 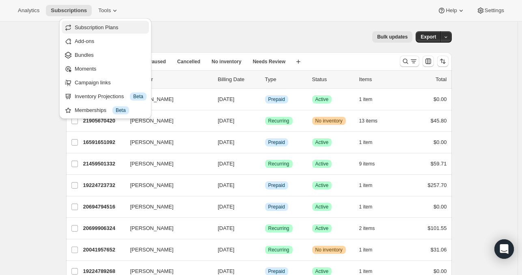 I want to click on p: Billing Date, so click(x=238, y=80).